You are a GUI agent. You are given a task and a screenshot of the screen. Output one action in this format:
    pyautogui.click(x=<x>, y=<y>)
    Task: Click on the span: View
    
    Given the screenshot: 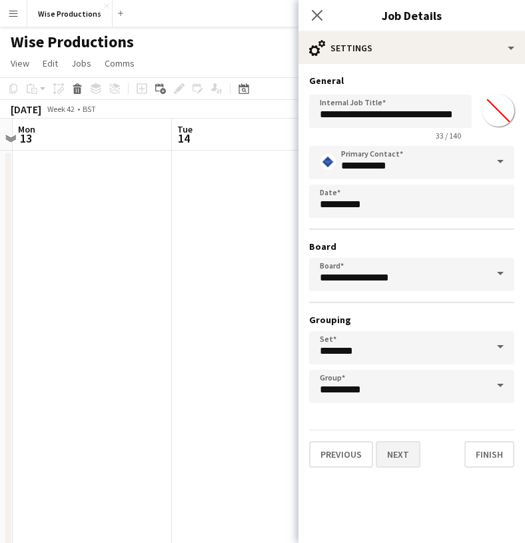 What is the action you would take?
    pyautogui.click(x=20, y=63)
    